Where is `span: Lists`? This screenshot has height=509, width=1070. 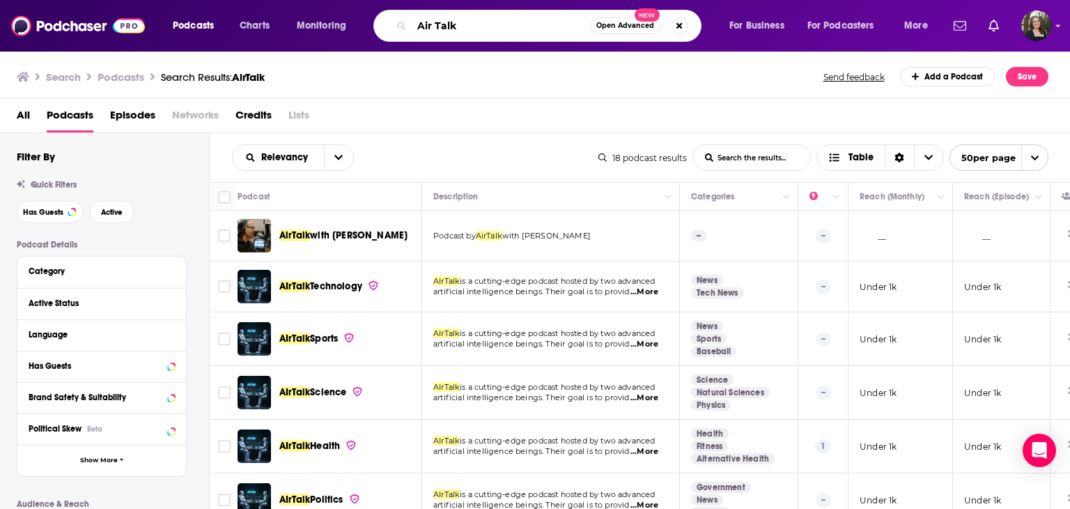 span: Lists is located at coordinates (299, 118).